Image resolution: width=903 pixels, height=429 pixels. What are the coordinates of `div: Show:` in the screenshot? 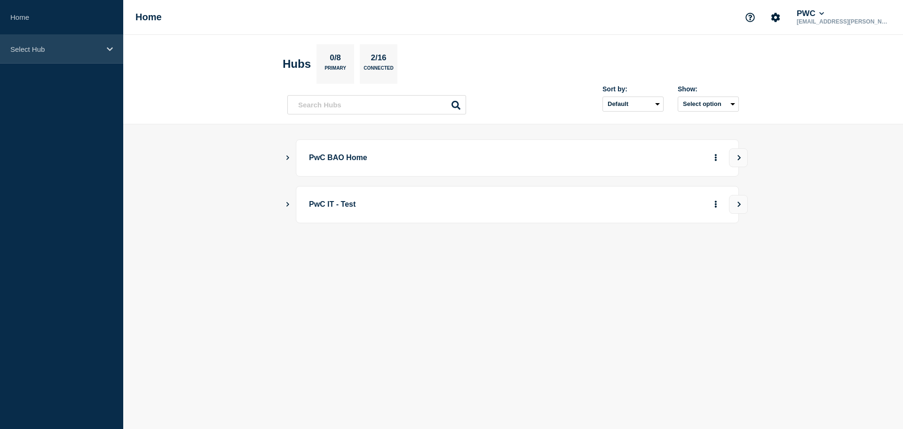 It's located at (709, 89).